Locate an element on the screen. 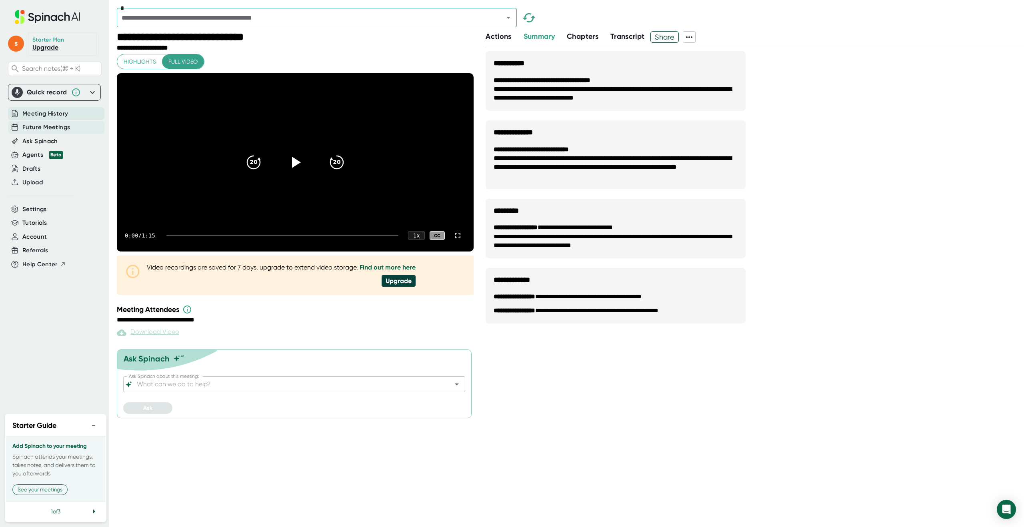  button: Full video is located at coordinates (183, 62).